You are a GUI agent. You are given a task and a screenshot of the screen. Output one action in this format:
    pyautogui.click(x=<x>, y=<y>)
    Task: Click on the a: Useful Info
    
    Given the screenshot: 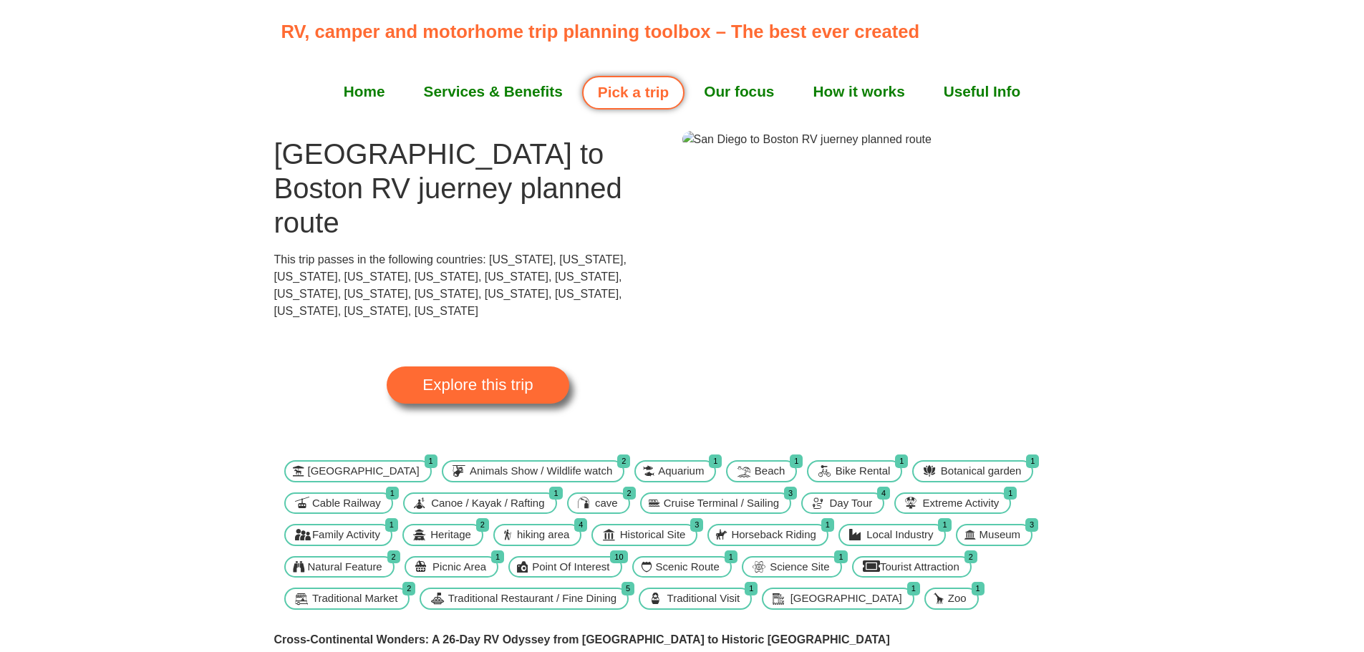 What is the action you would take?
    pyautogui.click(x=981, y=92)
    